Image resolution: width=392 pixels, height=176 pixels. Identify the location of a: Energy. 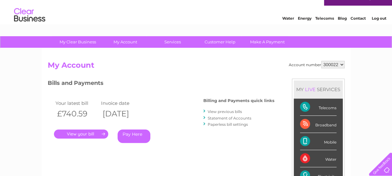
(305, 29).